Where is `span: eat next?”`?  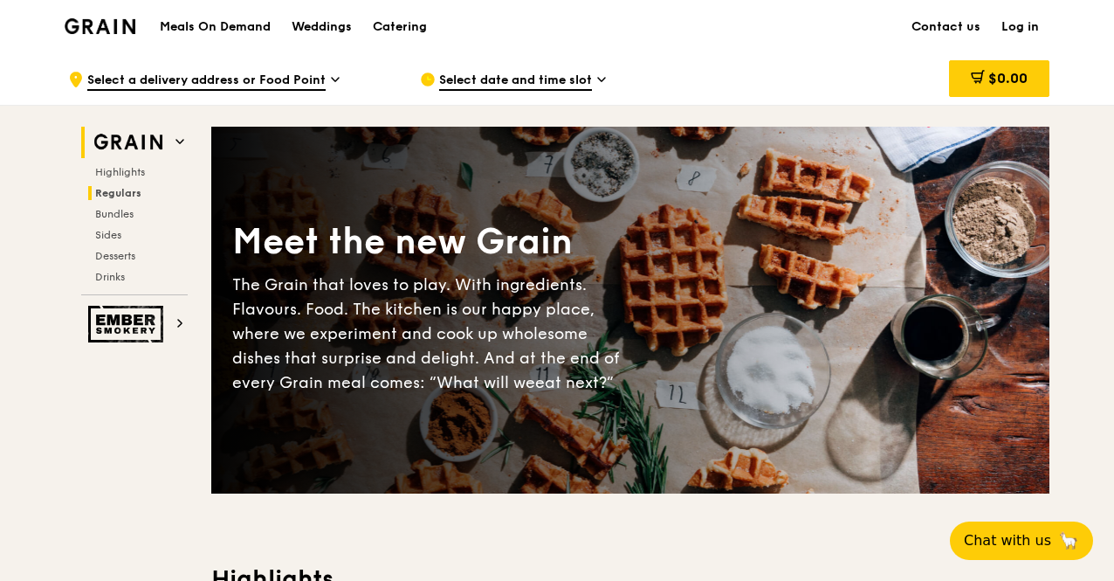
span: eat next?” is located at coordinates (574, 382).